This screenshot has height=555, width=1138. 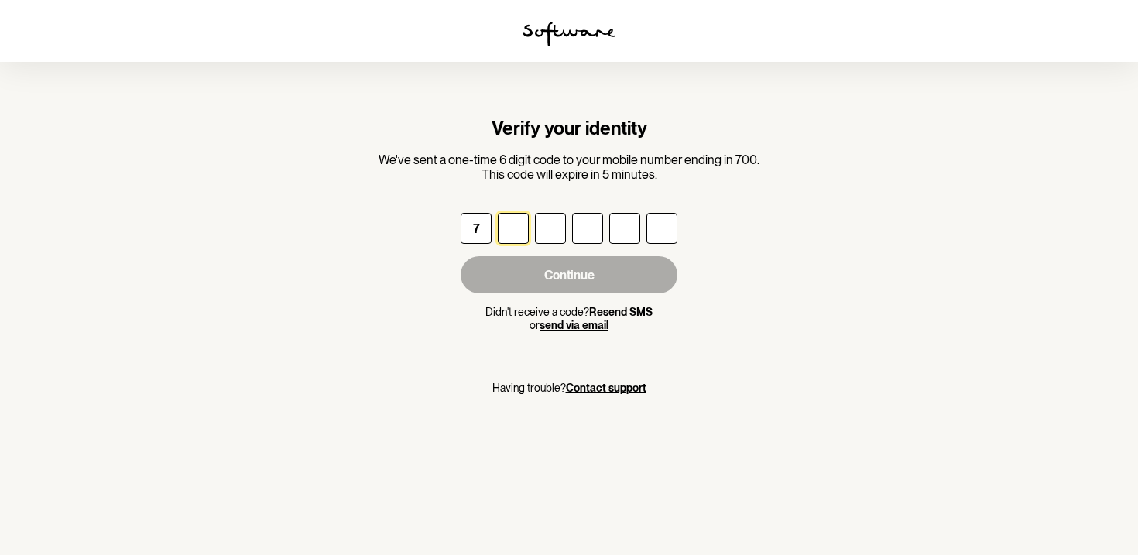 What do you see at coordinates (569, 325) in the screenshot?
I see `p: or` at bounding box center [569, 325].